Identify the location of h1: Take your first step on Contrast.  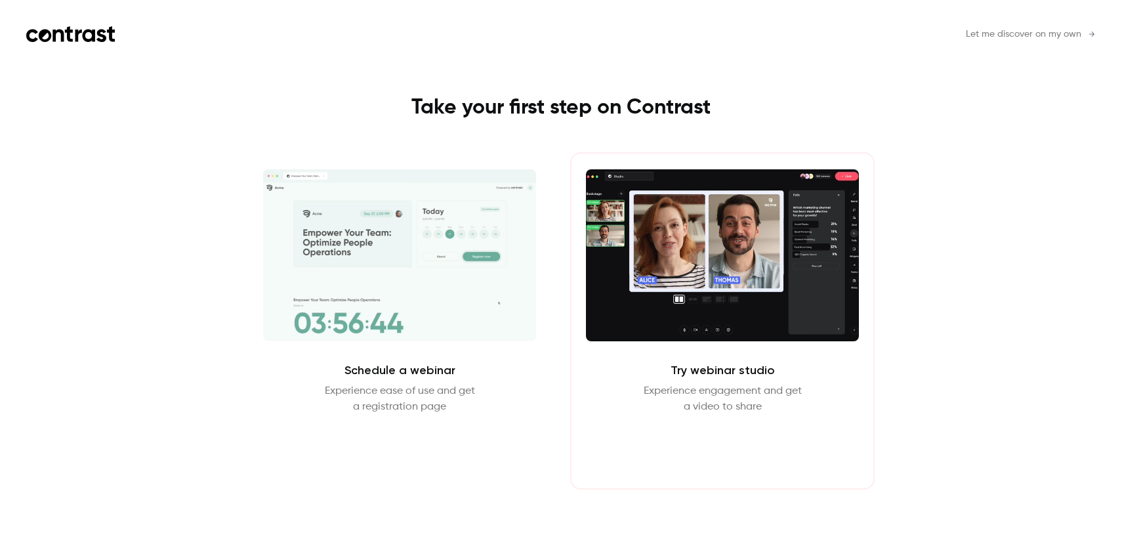
(561, 108).